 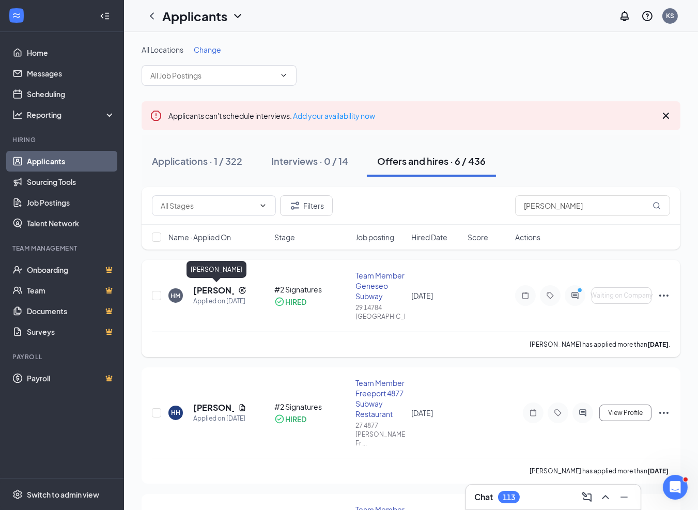 What do you see at coordinates (18, 495) in the screenshot?
I see `svg: Settings` at bounding box center [18, 495].